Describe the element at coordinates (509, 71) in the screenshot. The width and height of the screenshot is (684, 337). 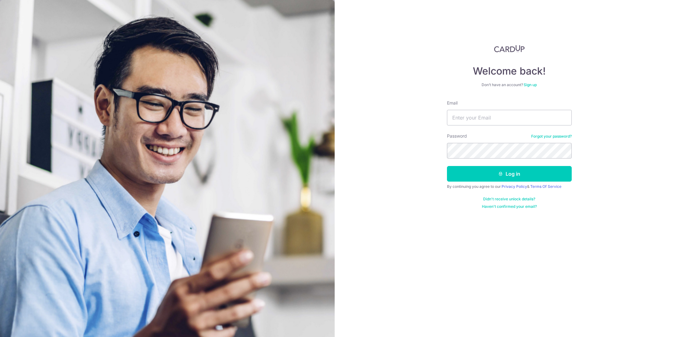
I see `h4: Welcome back!` at that location.